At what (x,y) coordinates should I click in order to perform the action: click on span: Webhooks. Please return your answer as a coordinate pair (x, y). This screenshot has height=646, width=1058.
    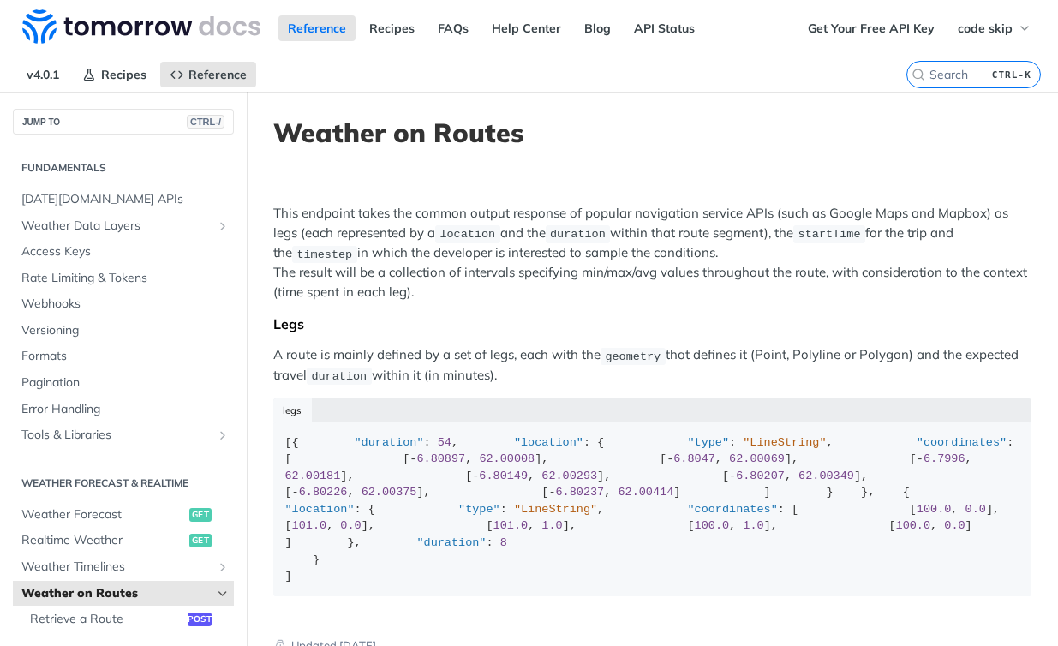
    Looking at the image, I should click on (125, 304).